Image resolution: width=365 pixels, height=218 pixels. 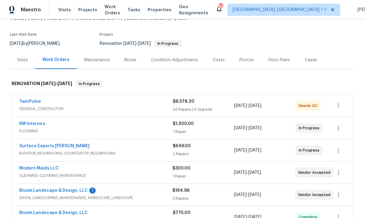 I want to click on a: TwinPulse, so click(x=30, y=102).